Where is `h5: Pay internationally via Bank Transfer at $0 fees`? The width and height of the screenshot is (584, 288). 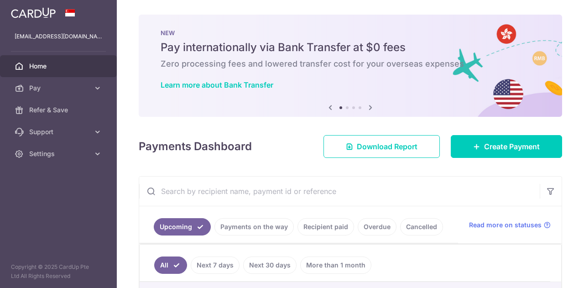
h5: Pay internationally via Bank Transfer at $0 fees is located at coordinates (350, 47).